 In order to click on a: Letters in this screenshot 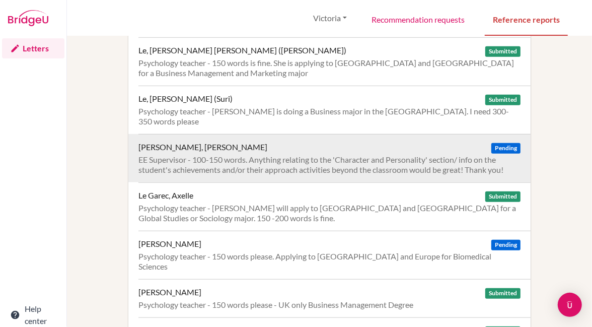, I will do `click(33, 48)`.